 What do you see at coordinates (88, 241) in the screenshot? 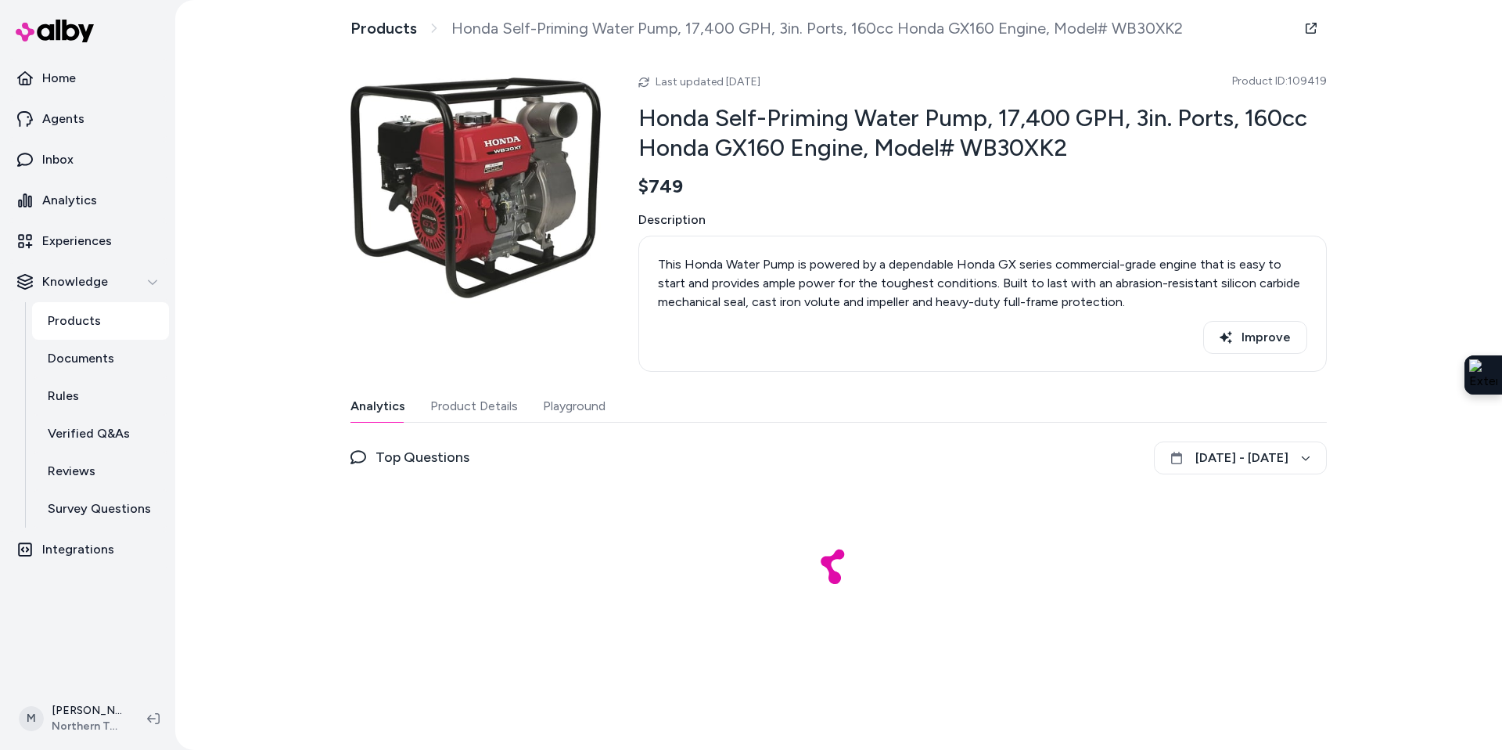
I see `a: Experiences` at bounding box center [88, 241].